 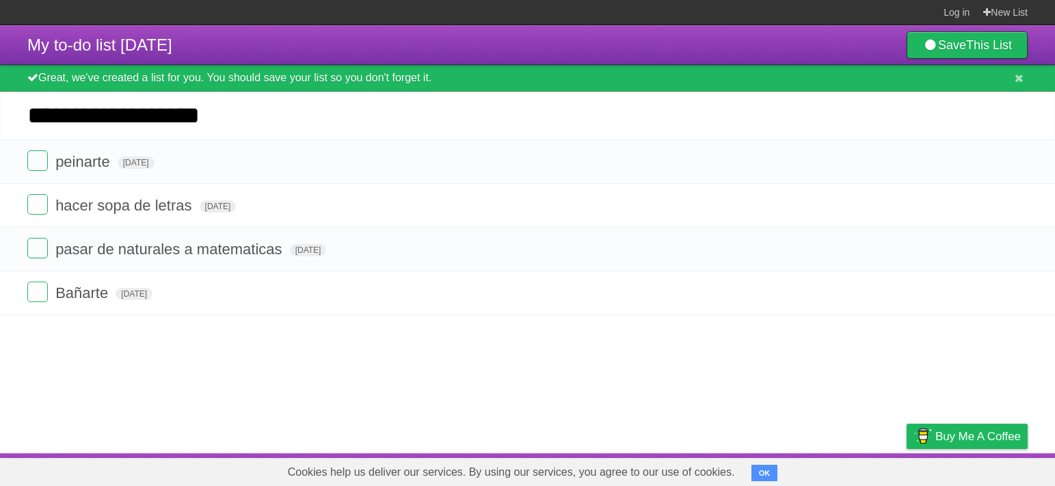 What do you see at coordinates (967, 436) in the screenshot?
I see `a: Buy me a coffee` at bounding box center [967, 436].